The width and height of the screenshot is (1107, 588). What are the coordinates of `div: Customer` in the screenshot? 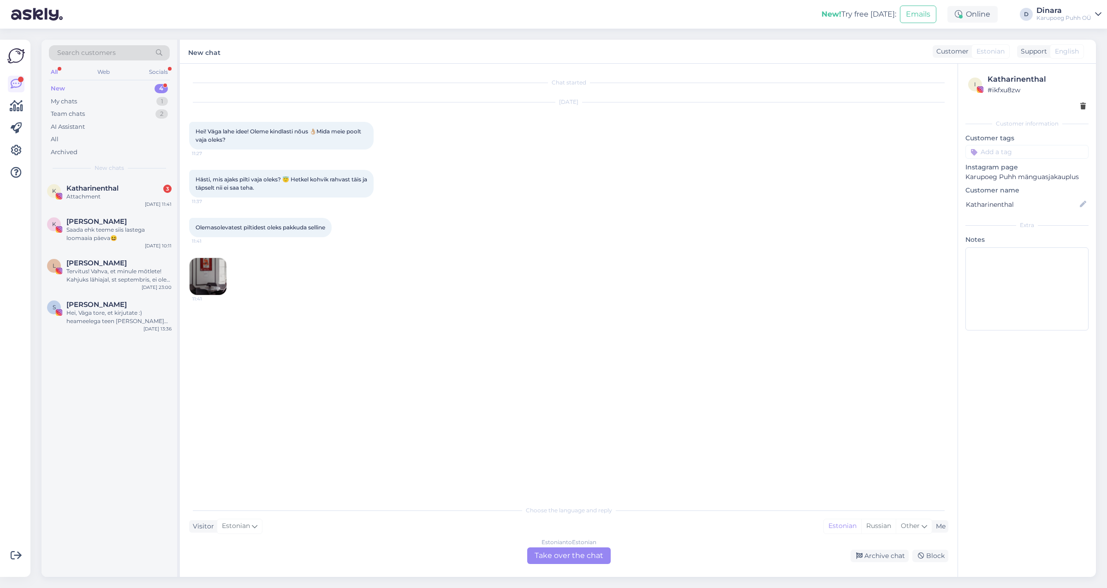 It's located at (951, 51).